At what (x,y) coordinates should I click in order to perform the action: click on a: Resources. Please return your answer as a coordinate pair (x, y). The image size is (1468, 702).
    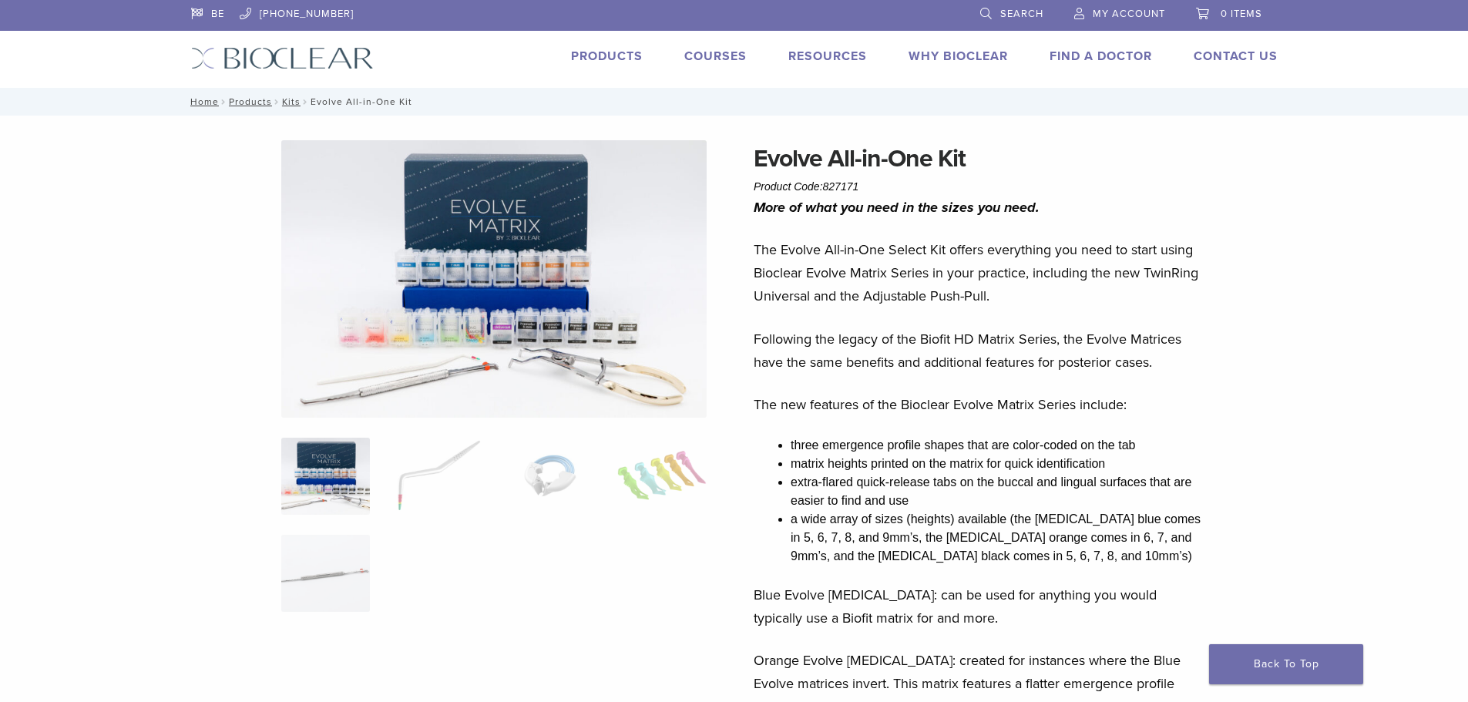
    Looking at the image, I should click on (828, 56).